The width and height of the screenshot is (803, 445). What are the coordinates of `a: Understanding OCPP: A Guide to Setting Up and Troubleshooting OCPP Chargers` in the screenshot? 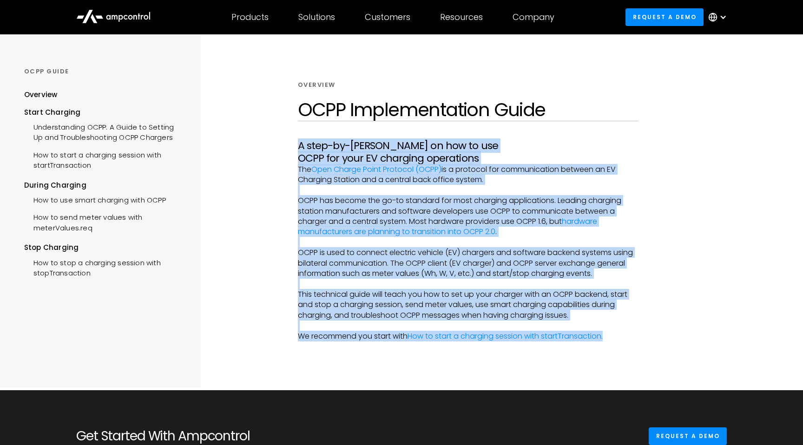 It's located at (105, 132).